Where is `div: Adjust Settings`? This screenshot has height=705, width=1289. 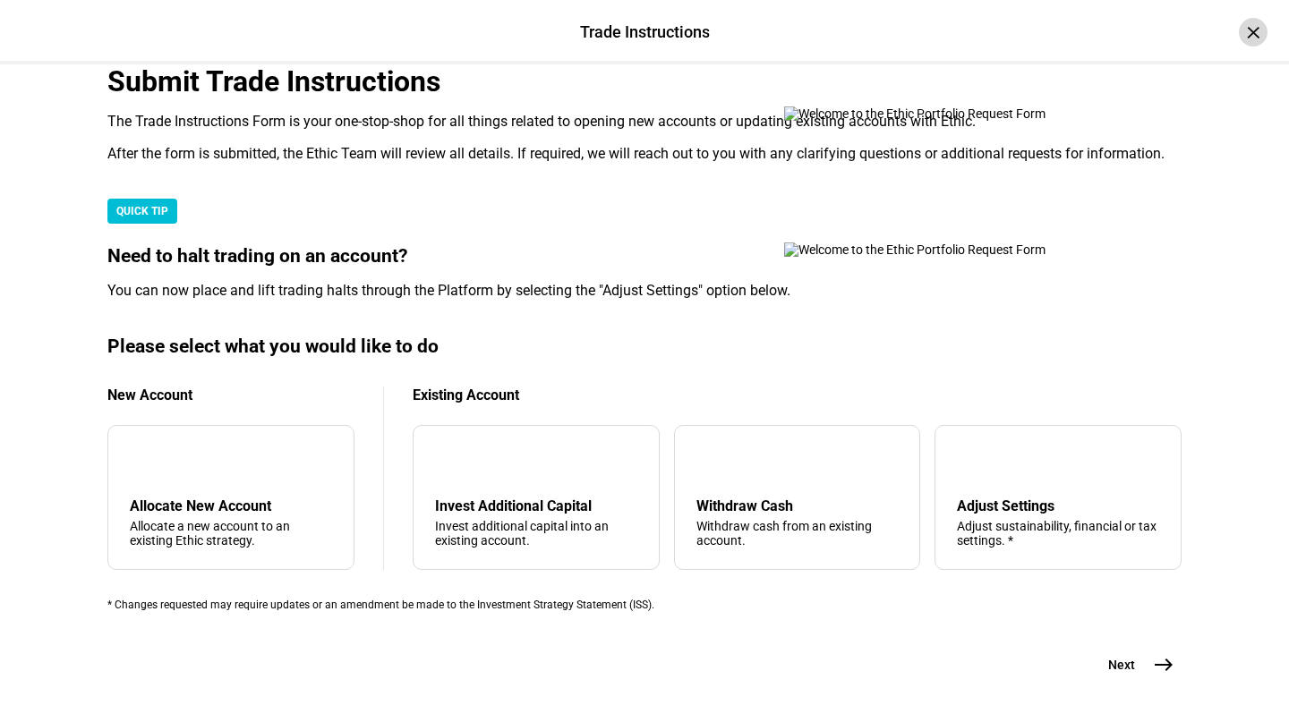 div: Adjust Settings is located at coordinates (1058, 506).